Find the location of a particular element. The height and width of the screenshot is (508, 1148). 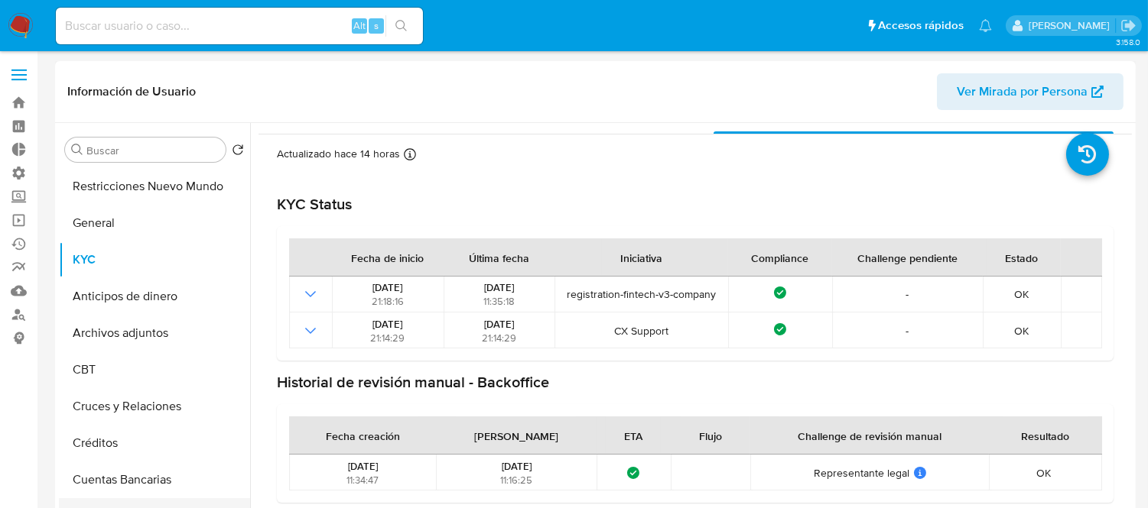

span: Alt is located at coordinates (359, 25).